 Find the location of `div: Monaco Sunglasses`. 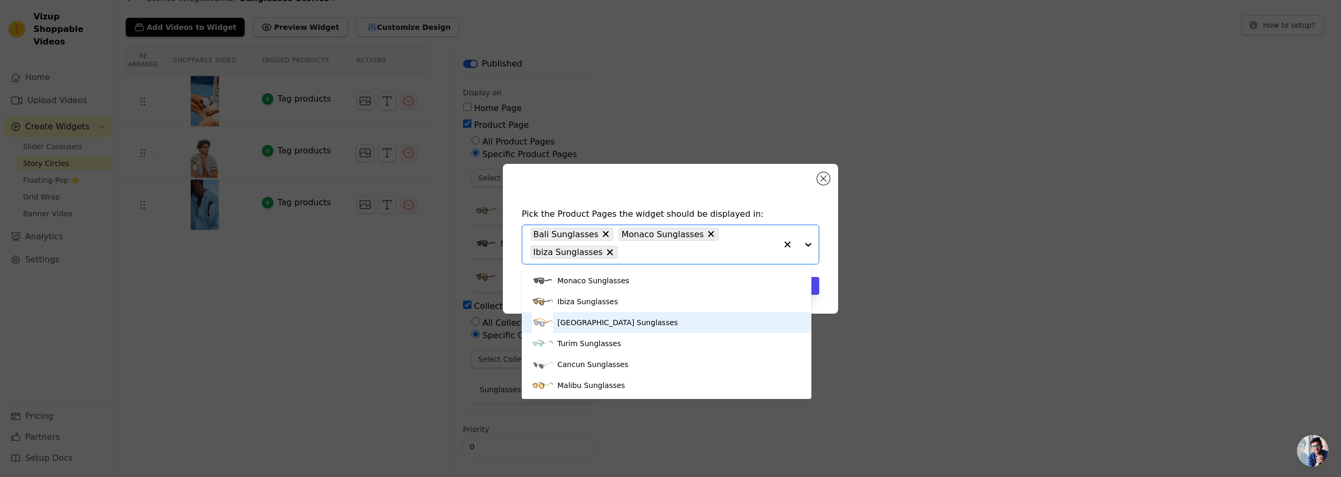

div: Monaco Sunglasses is located at coordinates (593, 281).